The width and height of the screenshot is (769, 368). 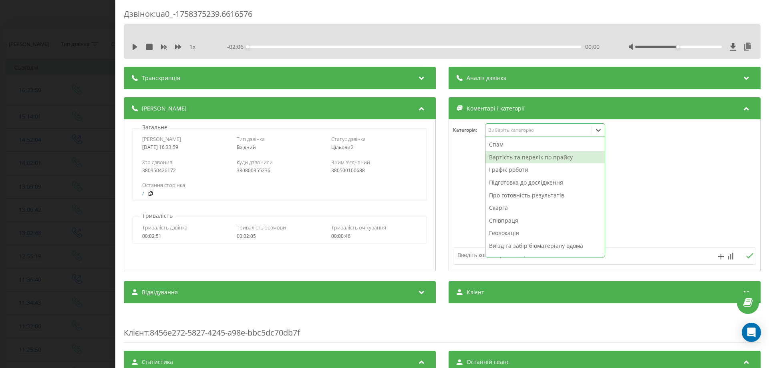 I want to click on span: Тривалість розмови, so click(x=261, y=228).